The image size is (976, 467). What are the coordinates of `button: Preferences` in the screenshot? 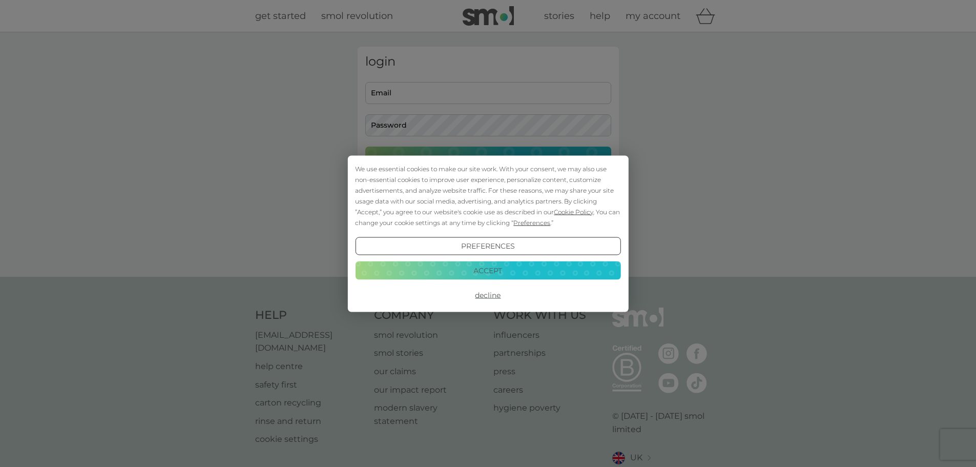 It's located at (488, 246).